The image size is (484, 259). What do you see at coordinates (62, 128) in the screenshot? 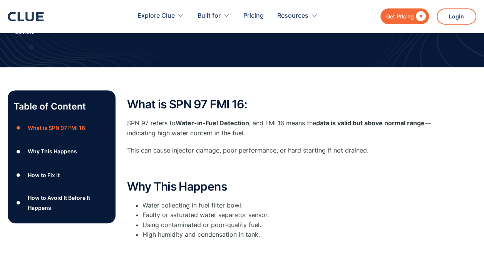
I see `a: ●What is SPN 97 FMI 16:` at bounding box center [62, 128].